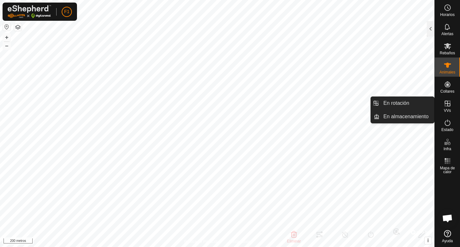 Image resolution: width=460 pixels, height=247 pixels. Describe the element at coordinates (203, 242) in the screenshot. I see `font: Política de Privacidad` at that location.